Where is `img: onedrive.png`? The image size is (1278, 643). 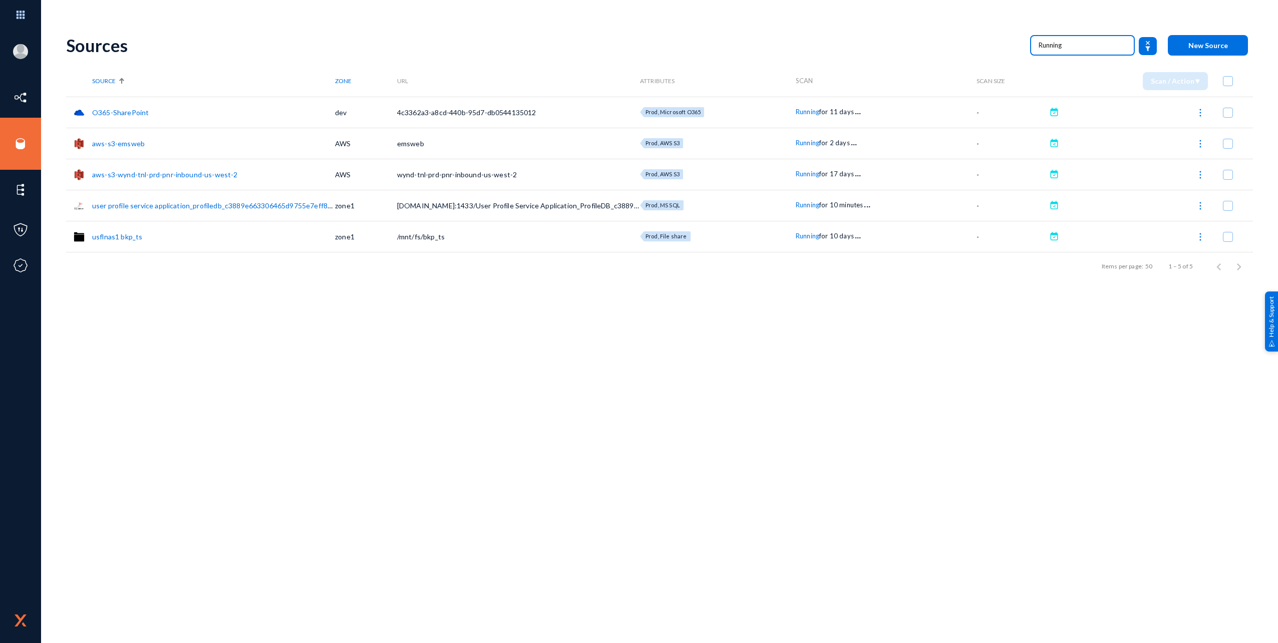
img: onedrive.png is located at coordinates (79, 113).